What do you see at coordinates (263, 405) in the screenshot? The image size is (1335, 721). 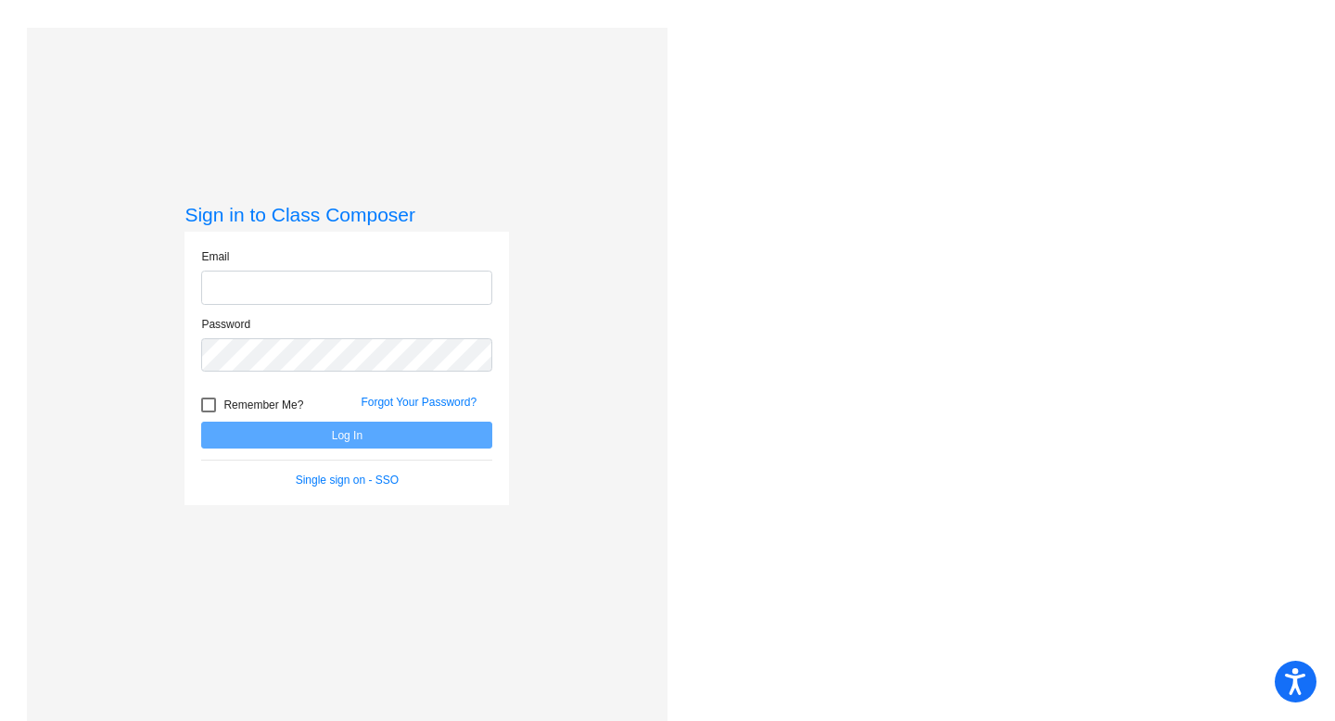 I see `span: Remember Me?` at bounding box center [263, 405].